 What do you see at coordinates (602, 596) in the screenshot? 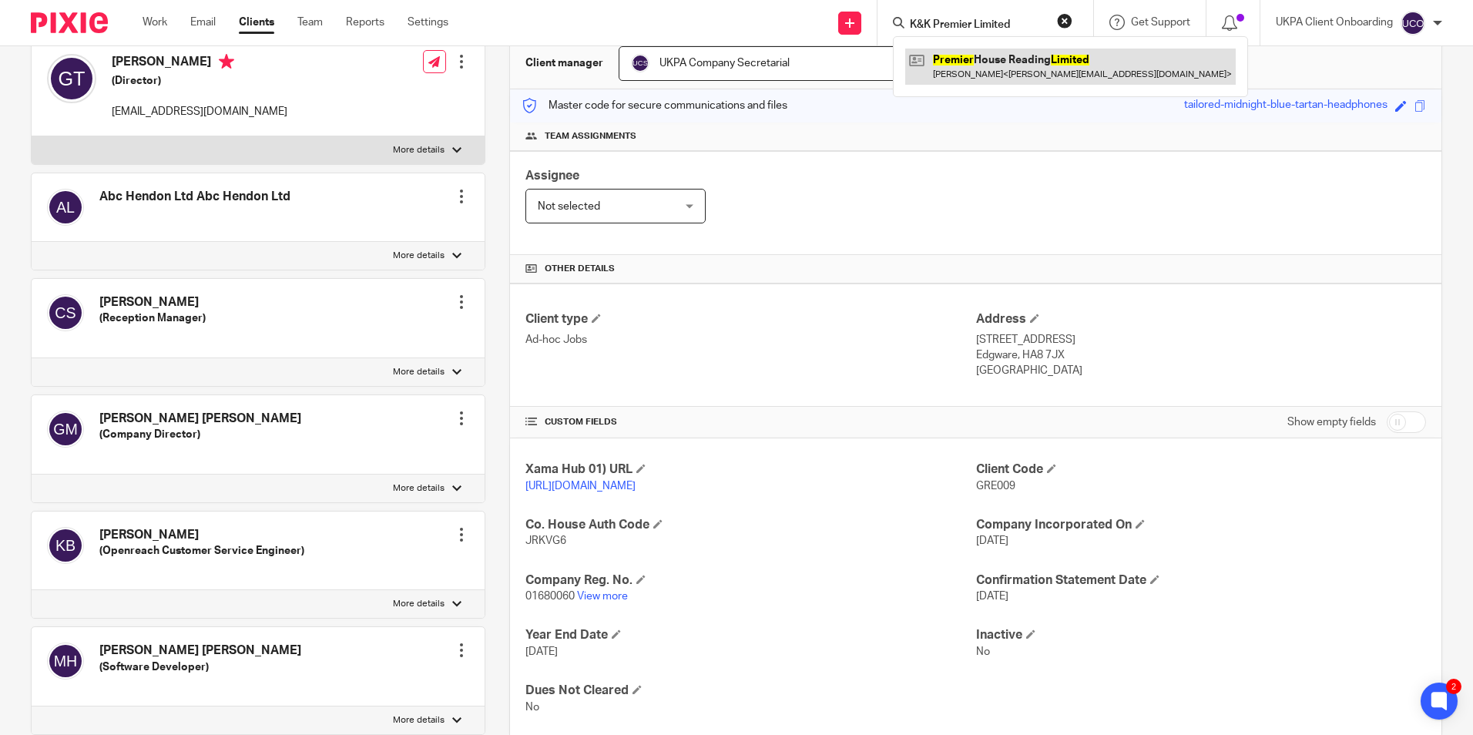
I see `a: View more` at bounding box center [602, 596].